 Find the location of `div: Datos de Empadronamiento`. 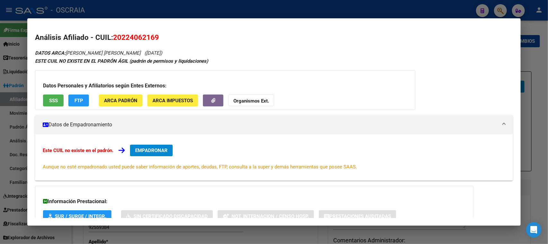

div: Datos de Empadronamiento is located at coordinates (274, 157).